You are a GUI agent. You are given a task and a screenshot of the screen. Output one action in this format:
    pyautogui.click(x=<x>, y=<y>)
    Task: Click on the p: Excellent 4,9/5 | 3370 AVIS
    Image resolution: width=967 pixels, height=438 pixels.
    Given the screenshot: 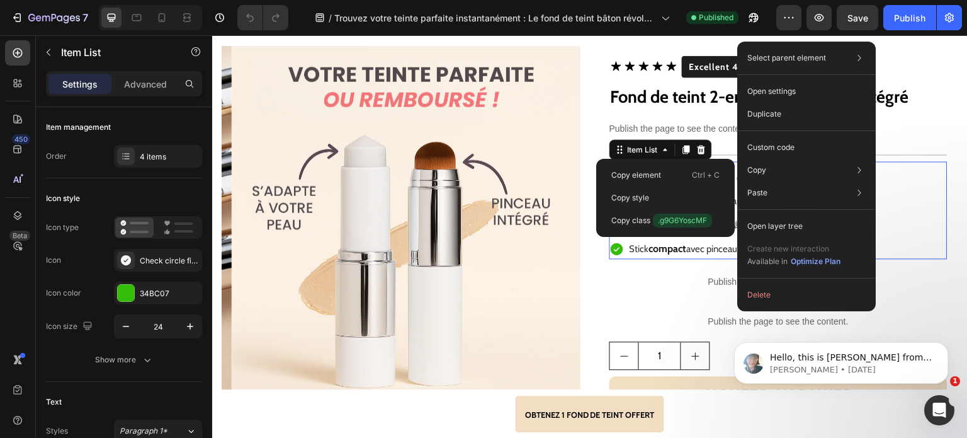 What is the action you would take?
    pyautogui.click(x=538, y=31)
    